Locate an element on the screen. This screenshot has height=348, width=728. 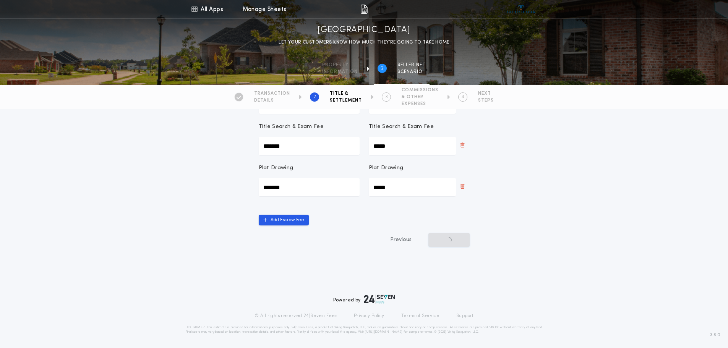
img: vs-icon is located at coordinates (521, 9).